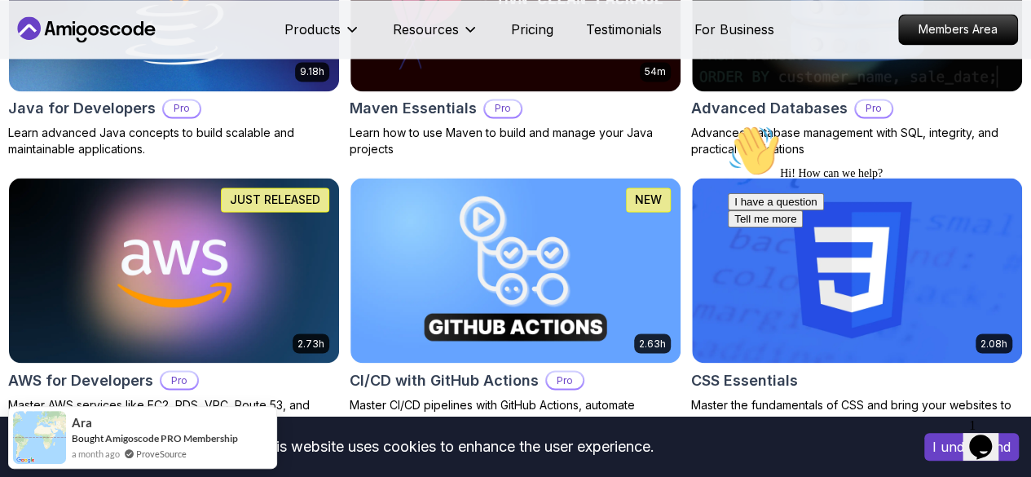  Describe the element at coordinates (857, 302) in the screenshot. I see `a: CSS Essentials card2.08hCSS EssentialsMaster the fundamentals of CSS and bring your websites to l...` at that location.